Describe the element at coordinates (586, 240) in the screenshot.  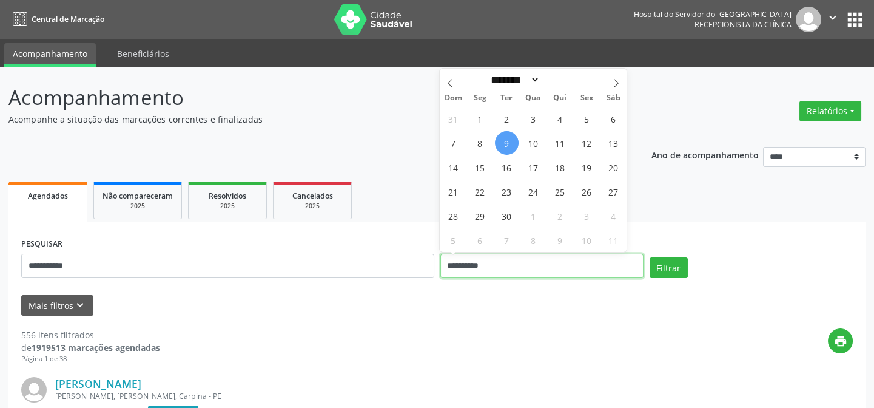
I see `span: Outubro 10, 2025` at that location.